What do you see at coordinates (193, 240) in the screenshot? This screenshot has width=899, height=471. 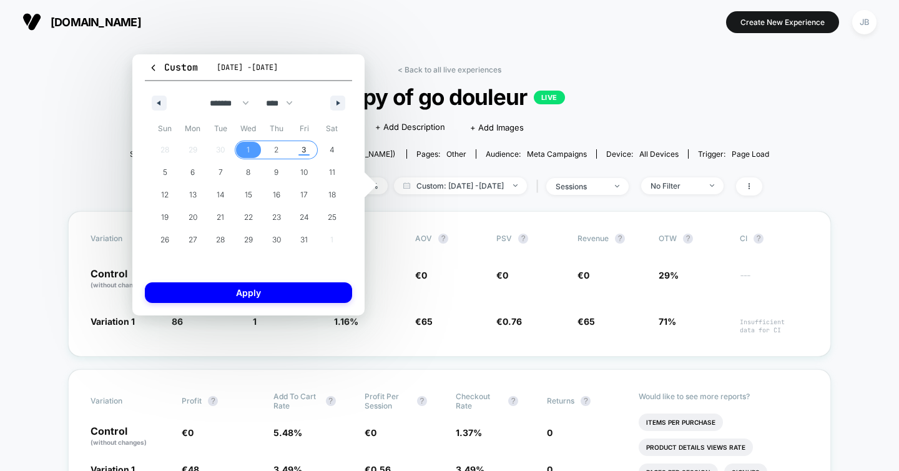 I see `span: 27` at bounding box center [193, 240].